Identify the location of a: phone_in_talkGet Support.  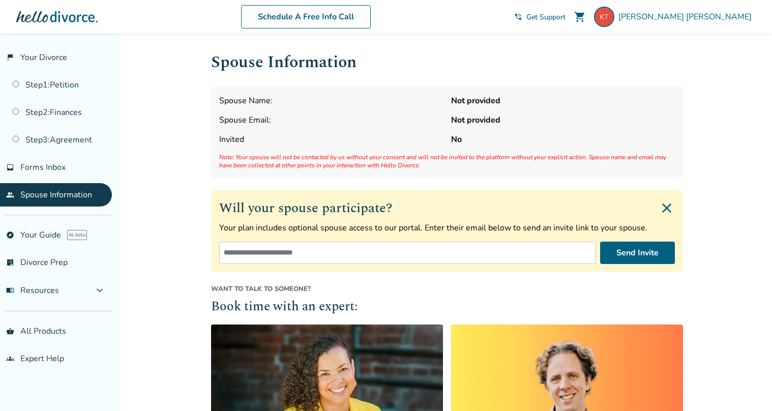
(539, 17).